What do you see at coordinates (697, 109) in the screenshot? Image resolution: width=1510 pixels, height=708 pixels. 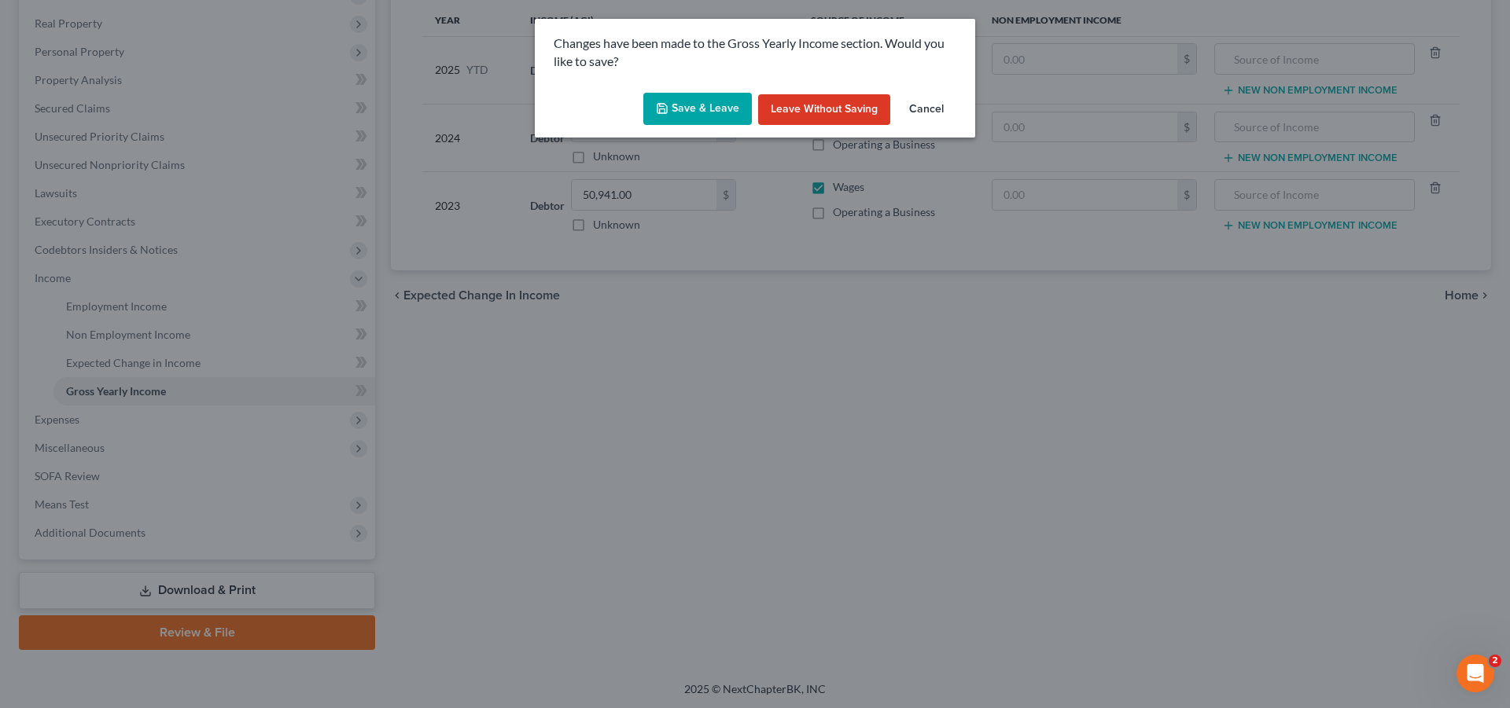 I see `button: Save & Leave` at bounding box center [697, 109].